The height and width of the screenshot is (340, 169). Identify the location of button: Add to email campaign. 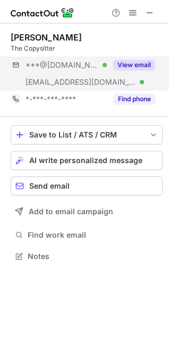
(87, 212).